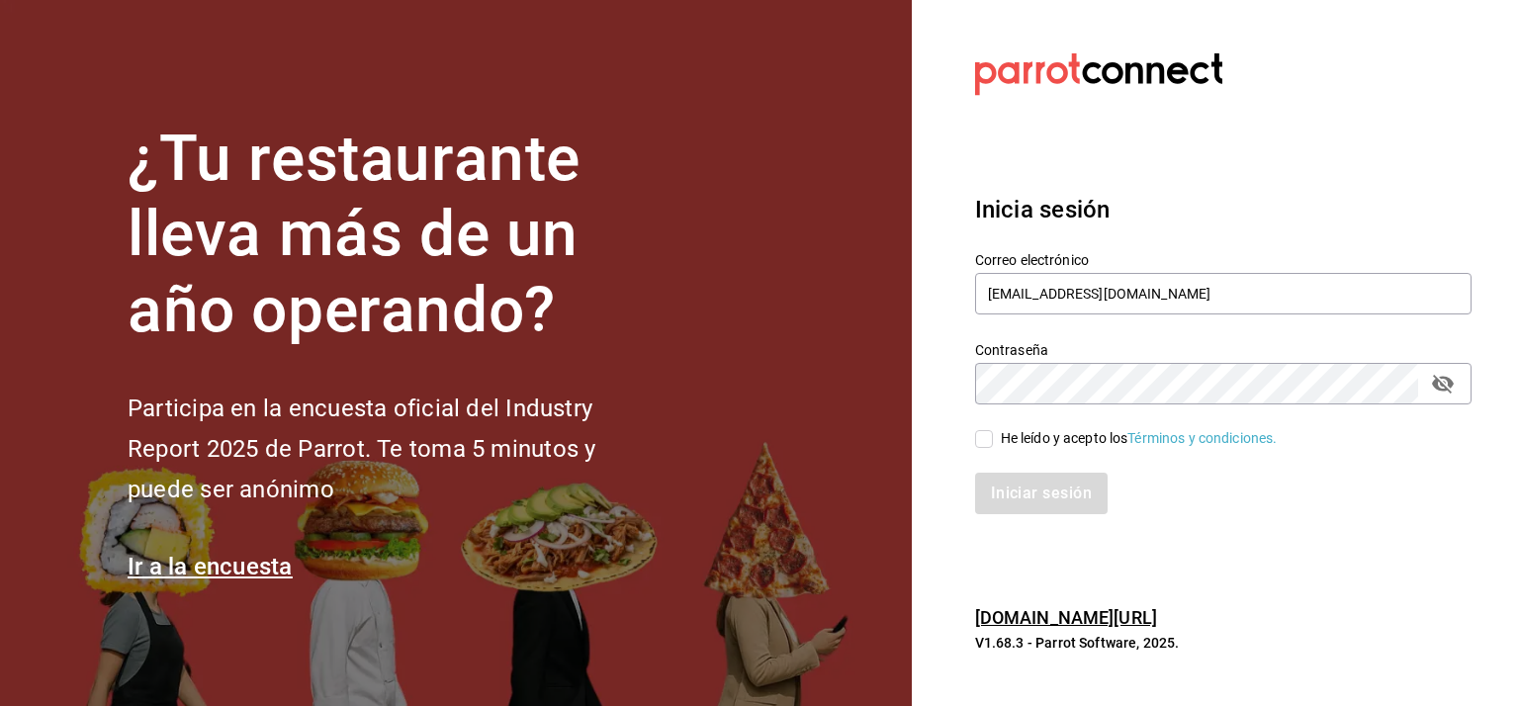 Image resolution: width=1519 pixels, height=706 pixels. What do you see at coordinates (1223, 210) in the screenshot?
I see `h3: Inicia sesión` at bounding box center [1223, 210].